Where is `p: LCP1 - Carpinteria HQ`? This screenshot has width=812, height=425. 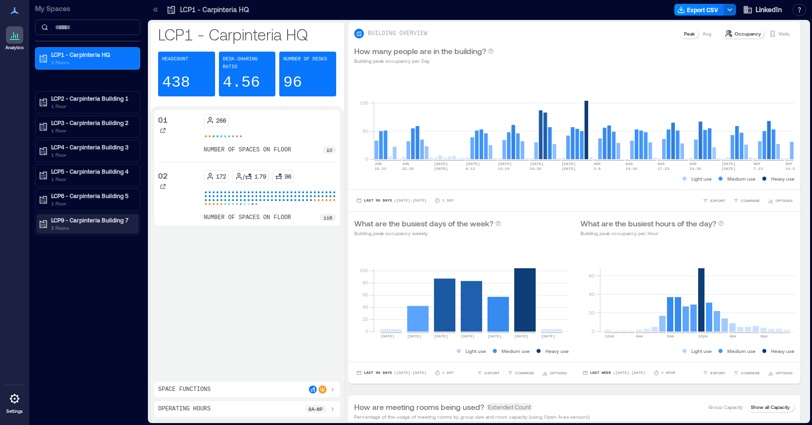 p: LCP1 - Carpinteria HQ is located at coordinates (92, 54).